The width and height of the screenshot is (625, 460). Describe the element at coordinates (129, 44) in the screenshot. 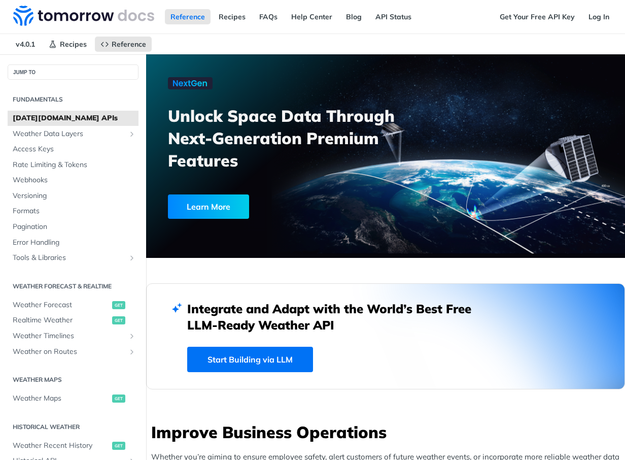

I see `span: Reference` at that location.